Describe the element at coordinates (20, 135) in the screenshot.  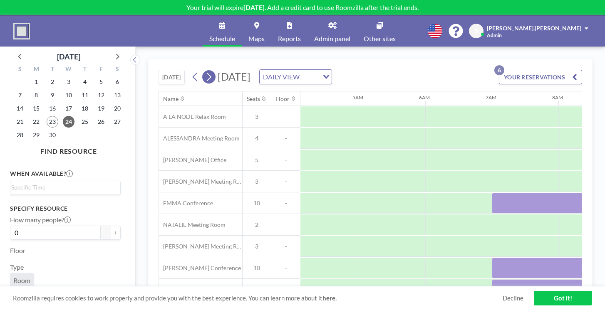
I see `span: Sunday, September 28, 2025` at that location.